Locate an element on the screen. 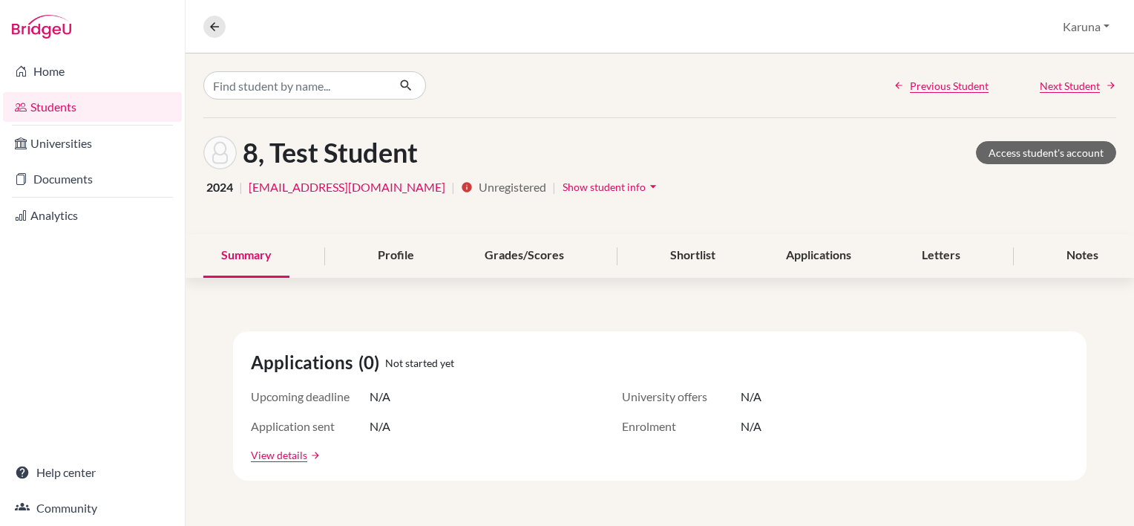 The width and height of the screenshot is (1134, 526). div: Summary is located at coordinates (246, 255).